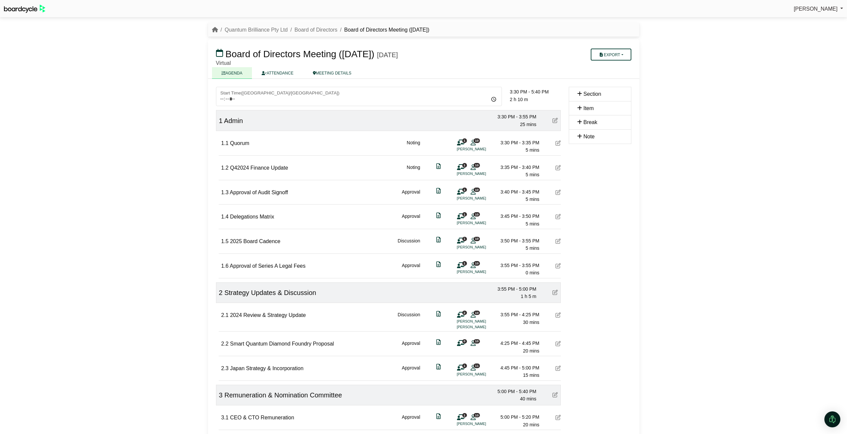 Image resolution: width=847 pixels, height=434 pixels. Describe the element at coordinates (513, 392) in the screenshot. I see `div: 5:00 PM - 5:40 PM` at that location.